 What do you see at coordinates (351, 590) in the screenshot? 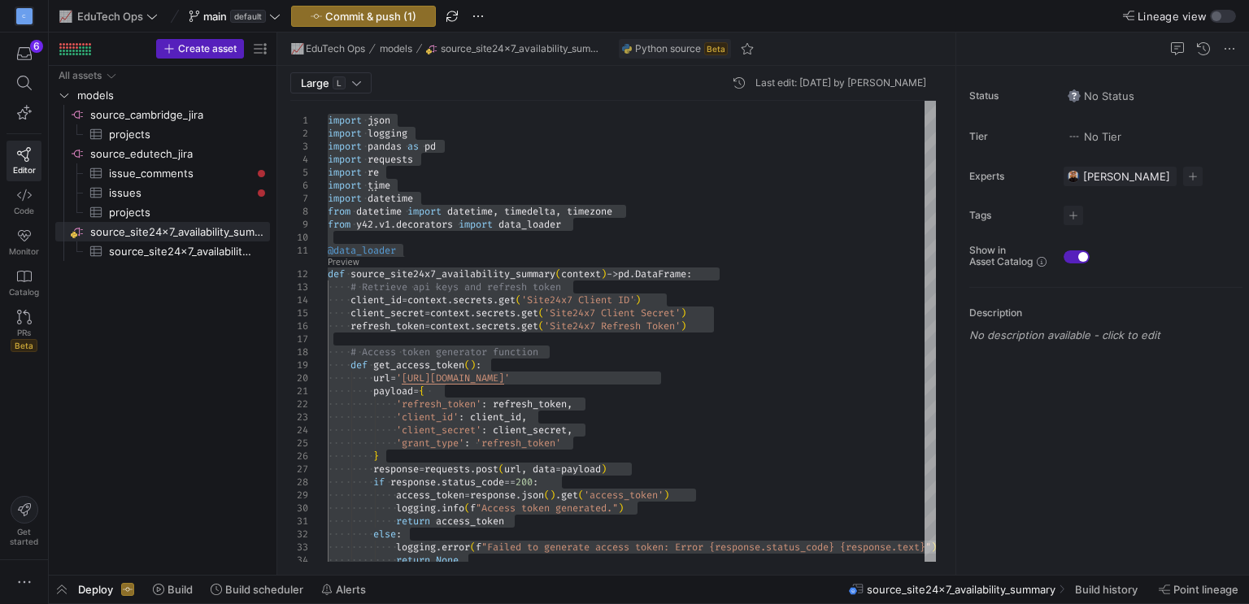
I see `span: Alerts` at bounding box center [351, 590].